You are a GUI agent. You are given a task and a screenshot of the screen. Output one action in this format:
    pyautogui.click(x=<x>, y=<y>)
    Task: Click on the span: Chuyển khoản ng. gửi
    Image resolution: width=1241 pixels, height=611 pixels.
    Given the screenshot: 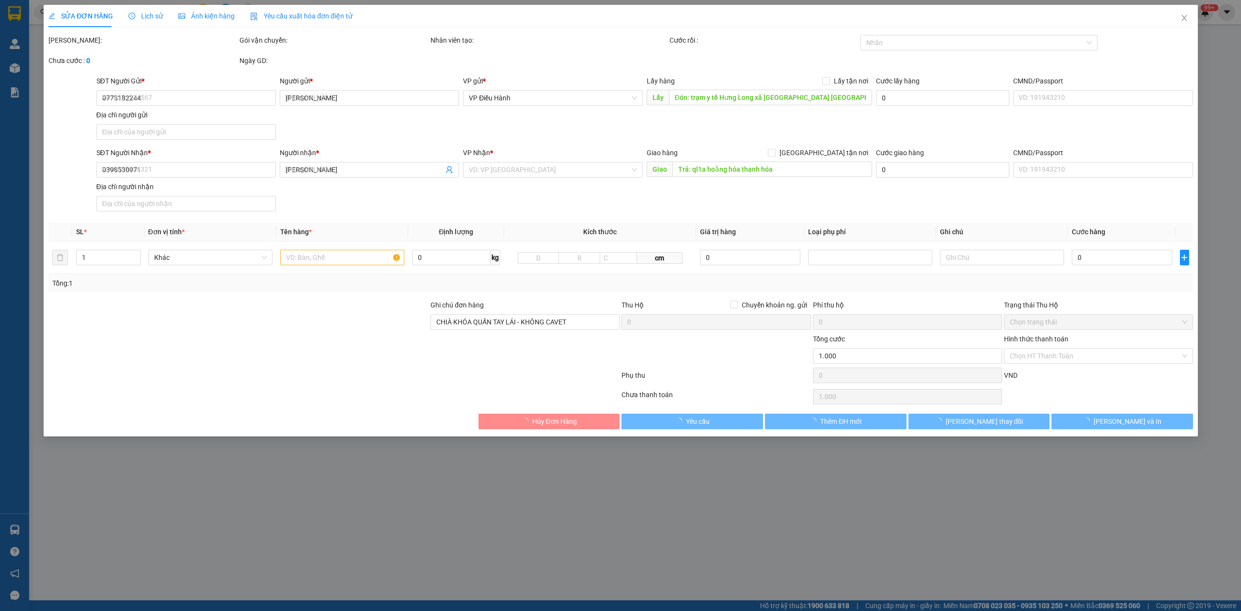 What is the action you would take?
    pyautogui.click(x=774, y=305)
    